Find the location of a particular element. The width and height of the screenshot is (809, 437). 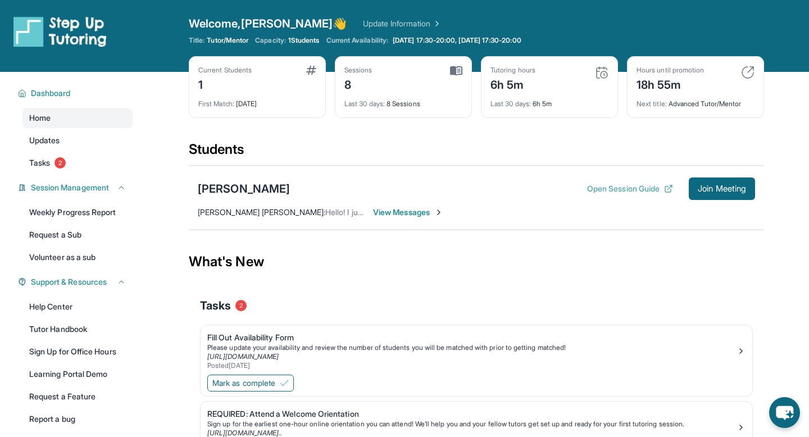

a: Home is located at coordinates (77, 118).